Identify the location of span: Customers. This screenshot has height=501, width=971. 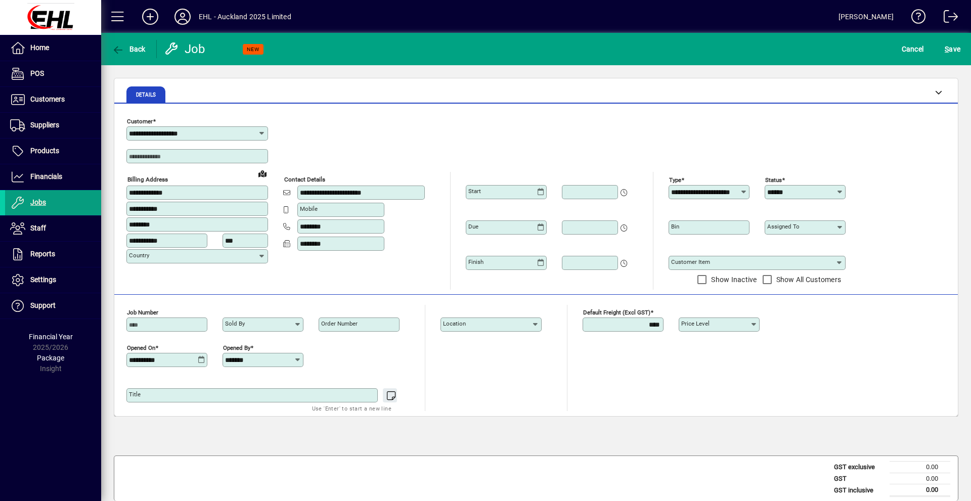
(48, 99).